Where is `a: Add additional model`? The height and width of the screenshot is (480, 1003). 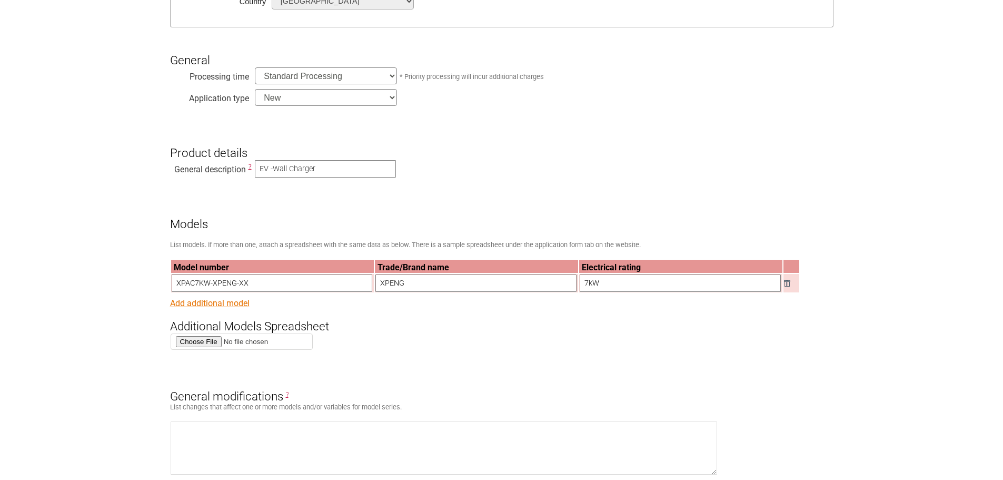
a: Add additional model is located at coordinates (210, 303).